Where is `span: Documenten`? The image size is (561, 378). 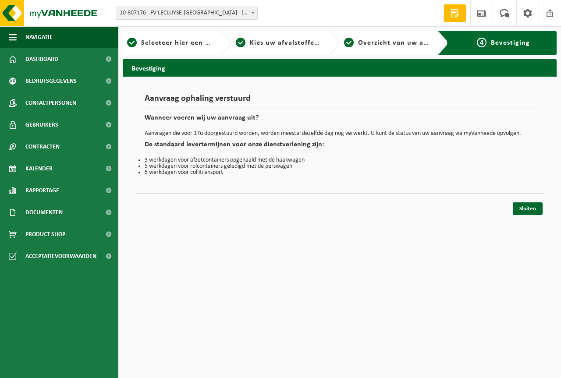 span: Documenten is located at coordinates (44, 212).